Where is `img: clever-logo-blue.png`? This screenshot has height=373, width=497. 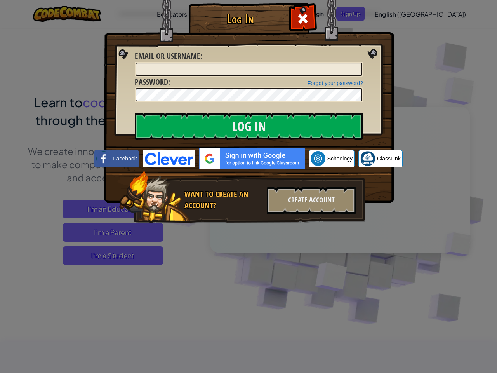 img: clever-logo-blue.png is located at coordinates (169, 158).